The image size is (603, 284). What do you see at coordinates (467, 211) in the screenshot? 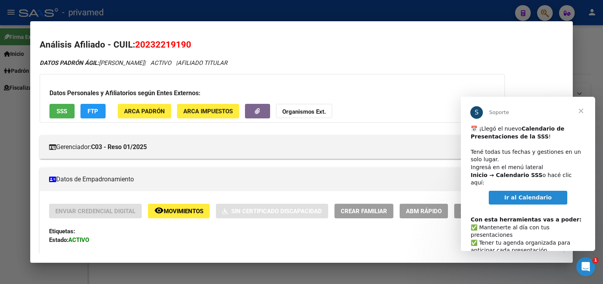
I see `span: ABM` at bounding box center [467, 211].